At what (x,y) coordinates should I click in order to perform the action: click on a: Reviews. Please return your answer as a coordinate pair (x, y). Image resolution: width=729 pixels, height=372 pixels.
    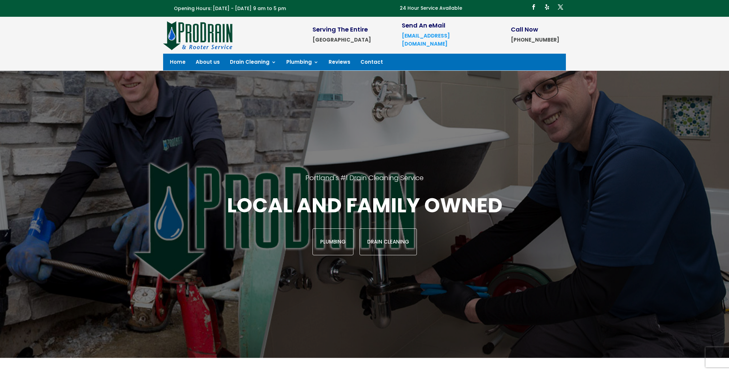
    Looking at the image, I should click on (340, 63).